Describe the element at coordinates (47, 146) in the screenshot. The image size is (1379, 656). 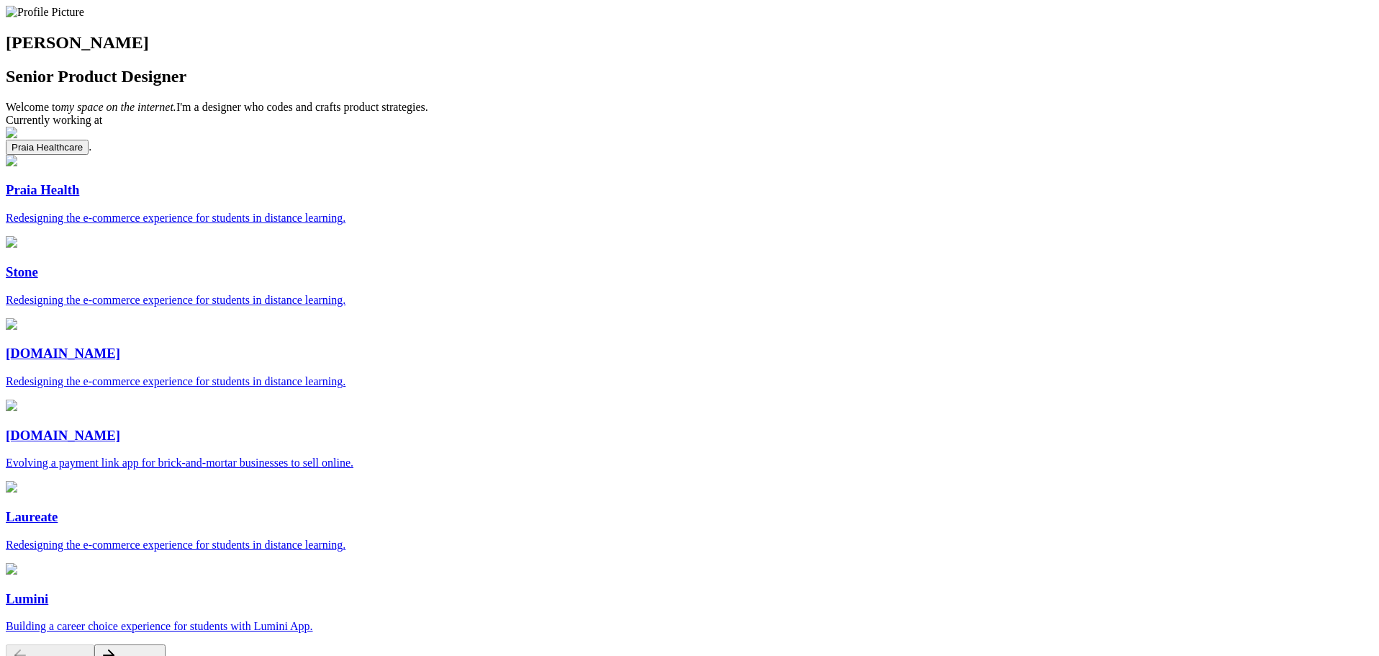
I see `a: Praia Healthcare` at that location.